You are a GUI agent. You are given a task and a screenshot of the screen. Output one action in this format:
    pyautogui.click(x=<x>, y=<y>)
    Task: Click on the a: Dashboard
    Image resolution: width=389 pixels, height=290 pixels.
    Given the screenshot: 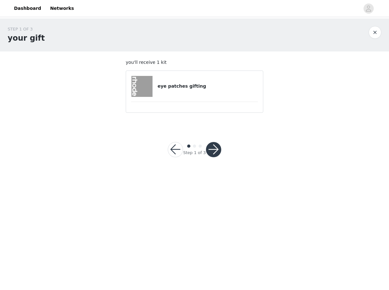 What is the action you would take?
    pyautogui.click(x=27, y=8)
    